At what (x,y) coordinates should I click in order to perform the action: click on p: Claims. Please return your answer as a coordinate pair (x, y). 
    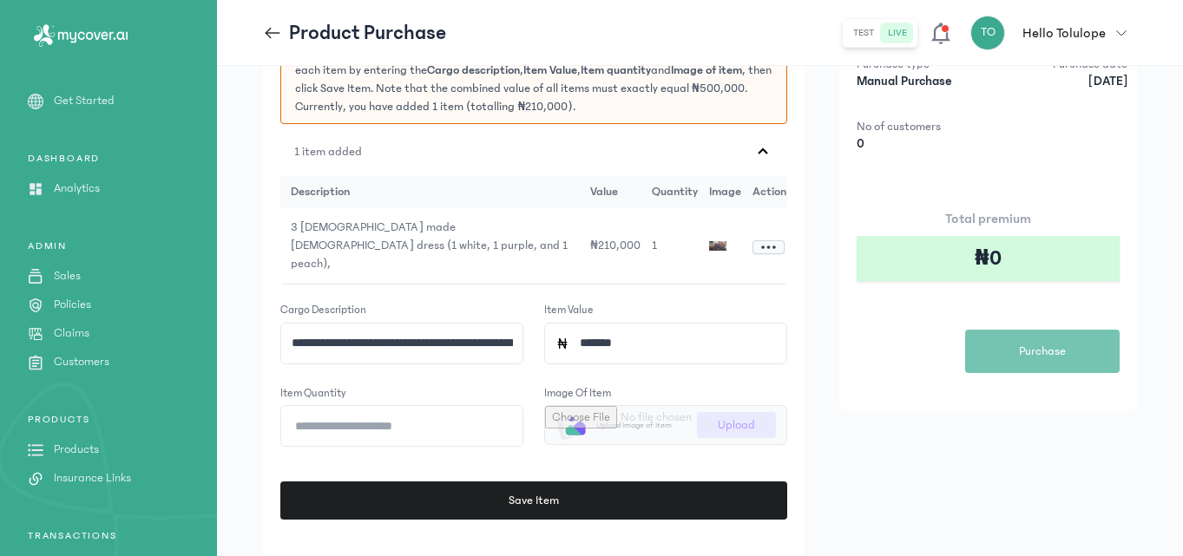
    Looking at the image, I should click on (71, 333).